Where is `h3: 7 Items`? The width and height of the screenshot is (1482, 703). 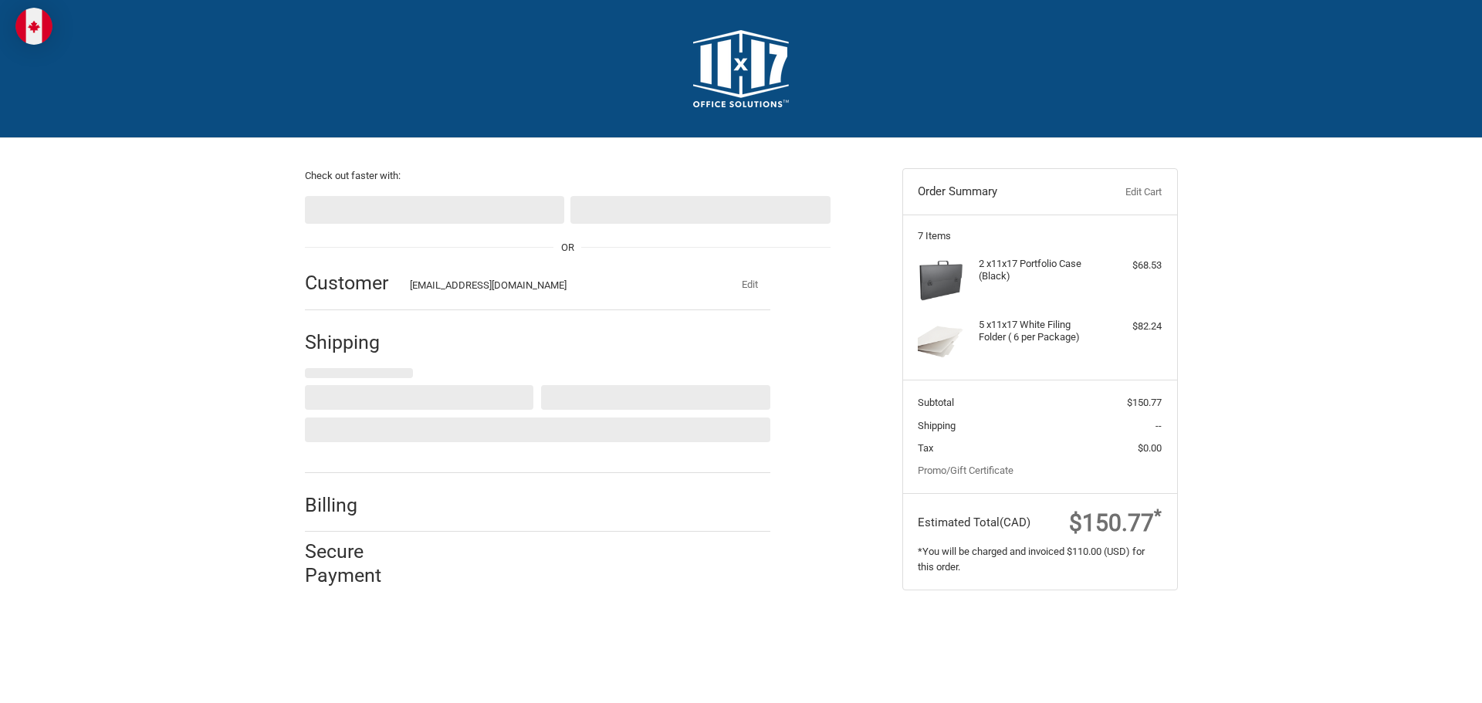
h3: 7 Items is located at coordinates (1040, 236).